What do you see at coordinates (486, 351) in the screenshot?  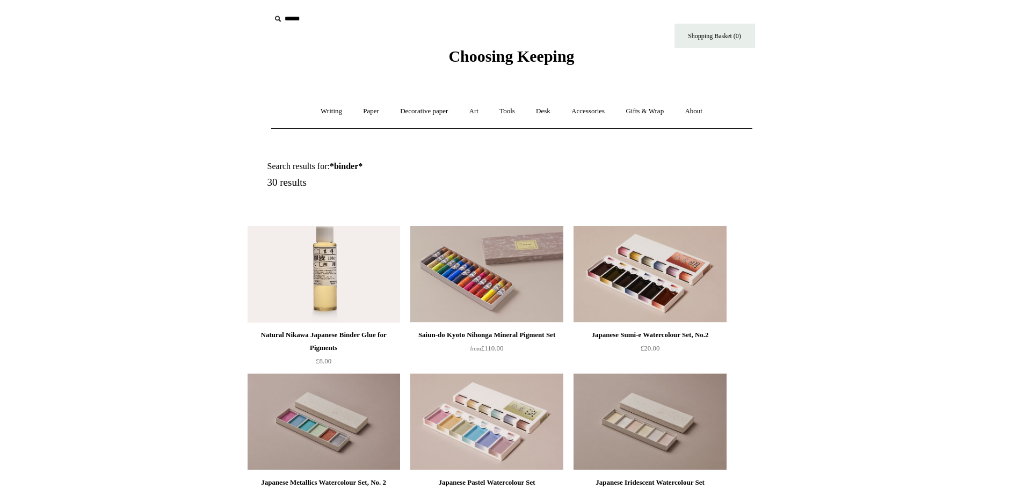 I see `a: Saiun-do Kyoto Nihonga Mineral Pigment Set from£110.00` at bounding box center [486, 351].